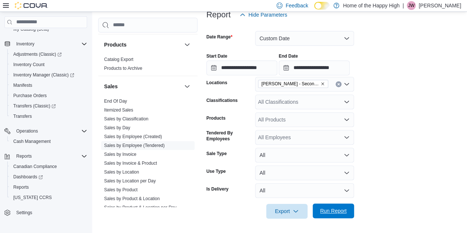  I want to click on span: Export, so click(287, 211).